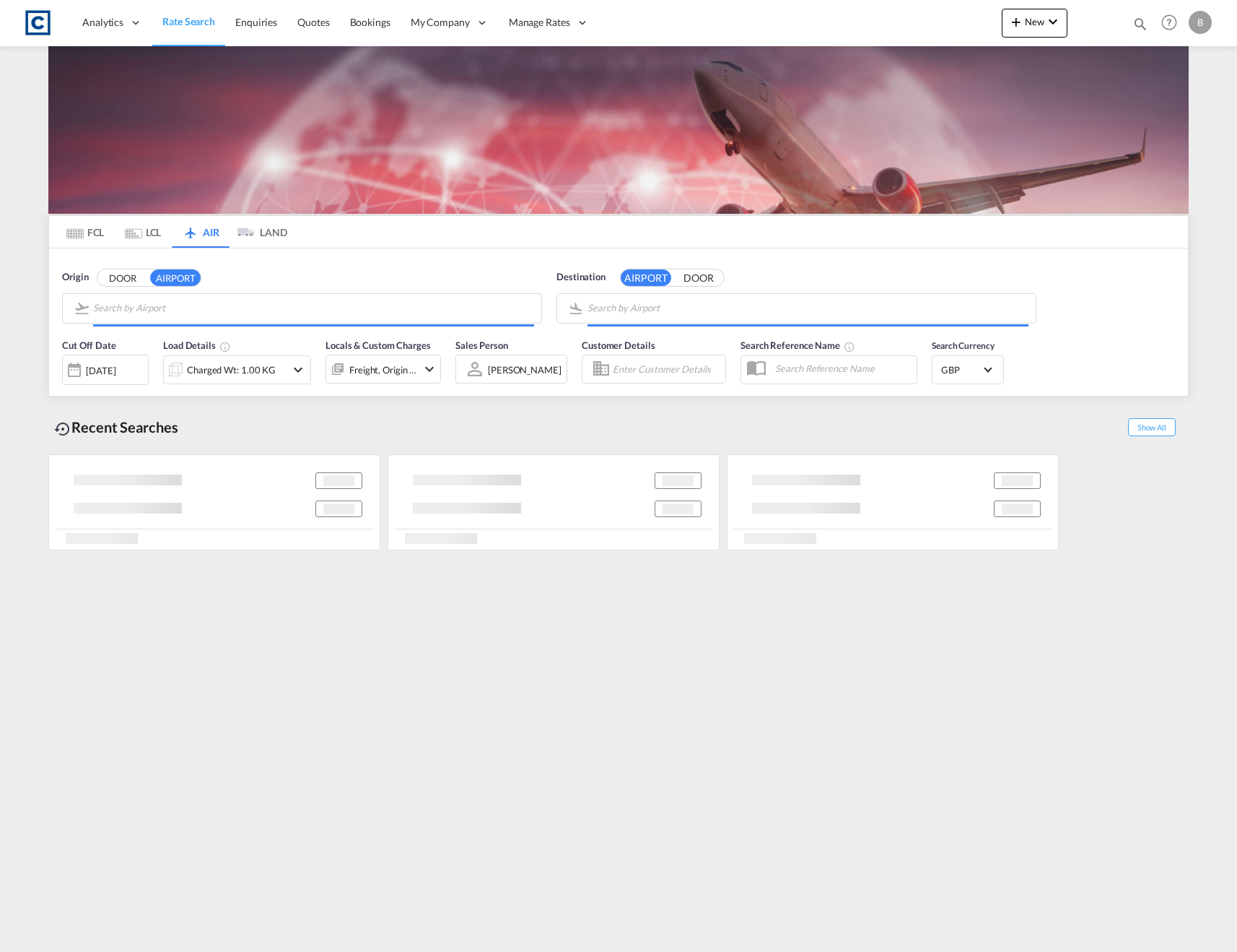  I want to click on span: Manage Rates, so click(539, 22).